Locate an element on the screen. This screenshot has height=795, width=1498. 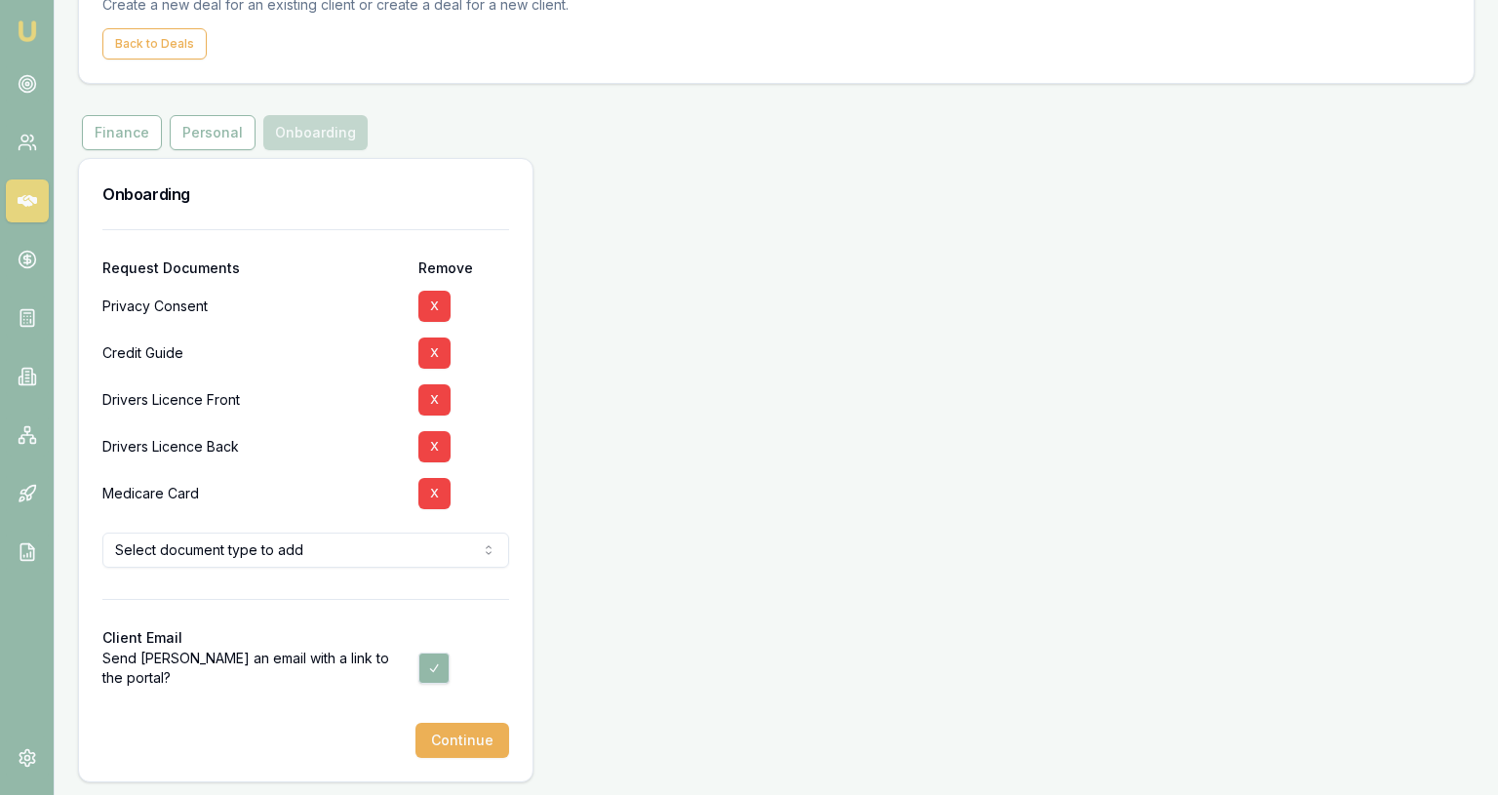
a: Back to Deals is located at coordinates (154, 44).